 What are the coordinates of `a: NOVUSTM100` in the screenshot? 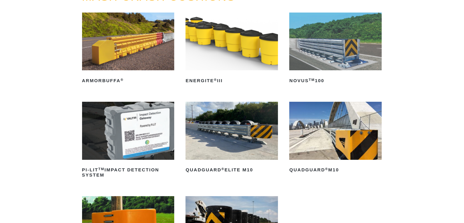 It's located at (335, 49).